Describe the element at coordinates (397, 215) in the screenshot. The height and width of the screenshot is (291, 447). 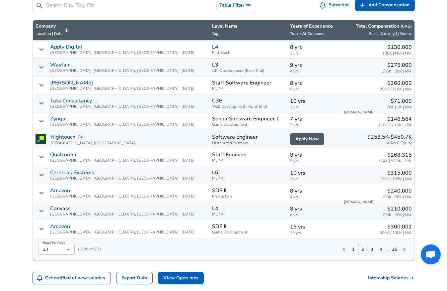
I see `span: 190K | 20K | N/A` at that location.